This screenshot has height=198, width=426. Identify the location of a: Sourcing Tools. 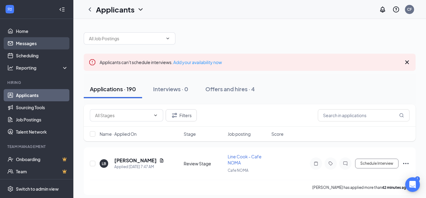
(42, 107).